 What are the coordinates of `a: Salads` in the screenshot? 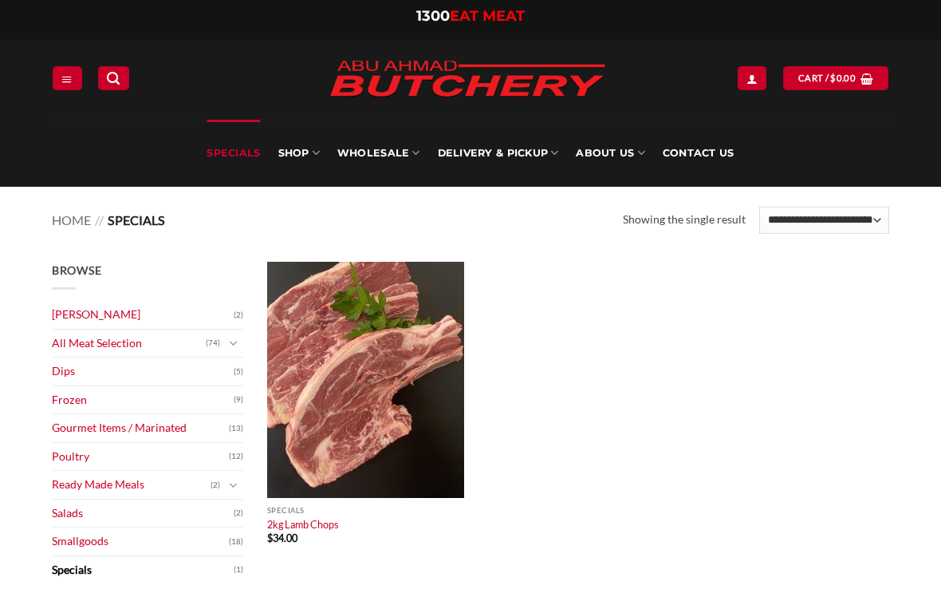 It's located at (143, 513).